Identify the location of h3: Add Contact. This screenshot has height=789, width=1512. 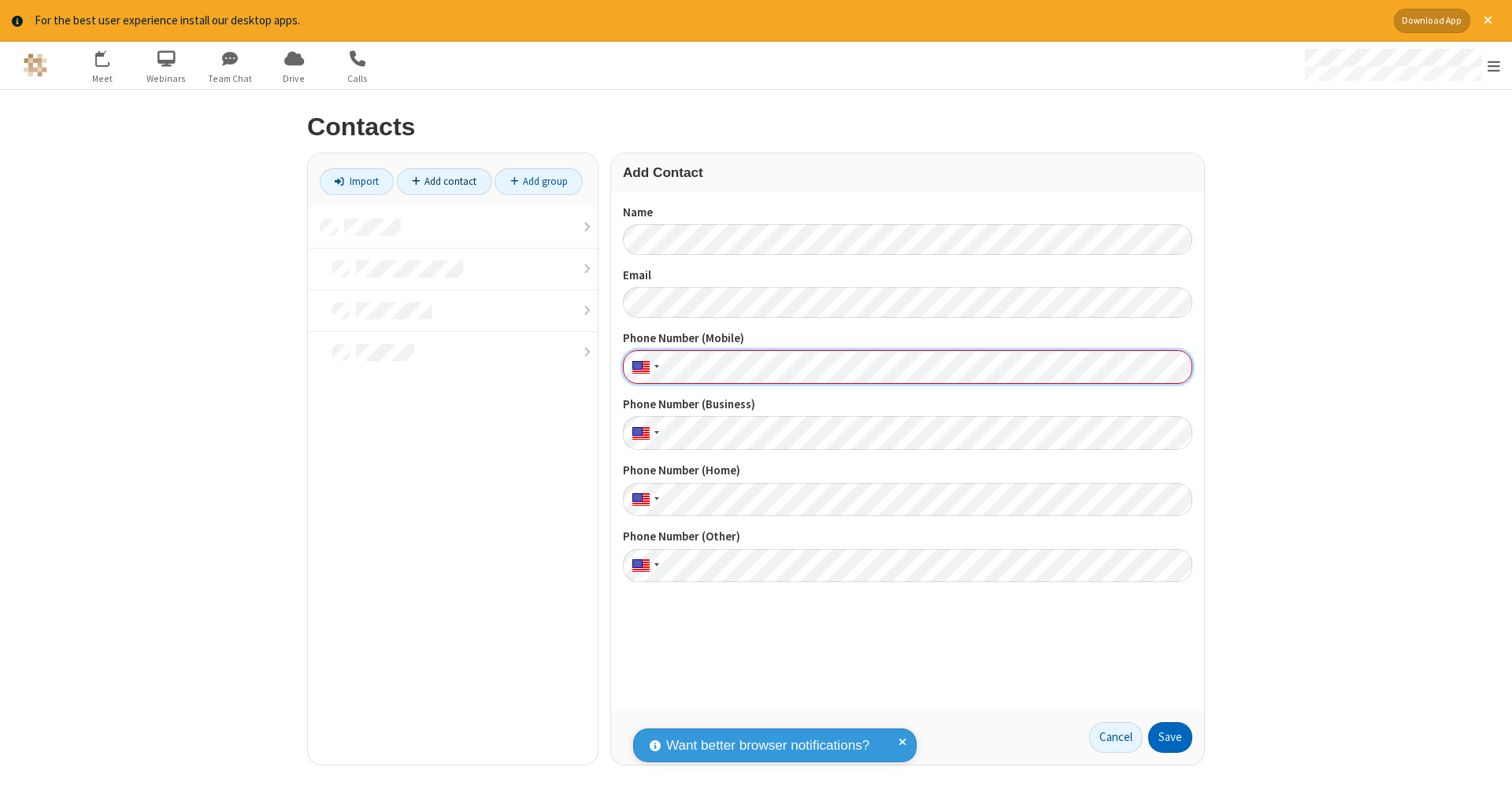
(907, 172).